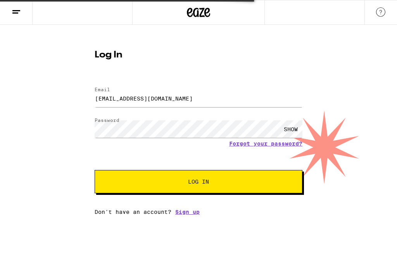 The image size is (397, 262). Describe the element at coordinates (107, 120) in the screenshot. I see `label: Password` at that location.